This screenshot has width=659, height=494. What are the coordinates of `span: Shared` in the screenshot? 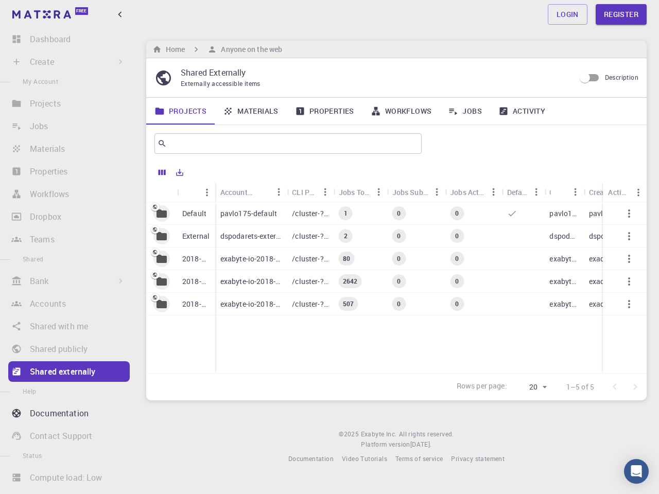 It's located at (33, 259).